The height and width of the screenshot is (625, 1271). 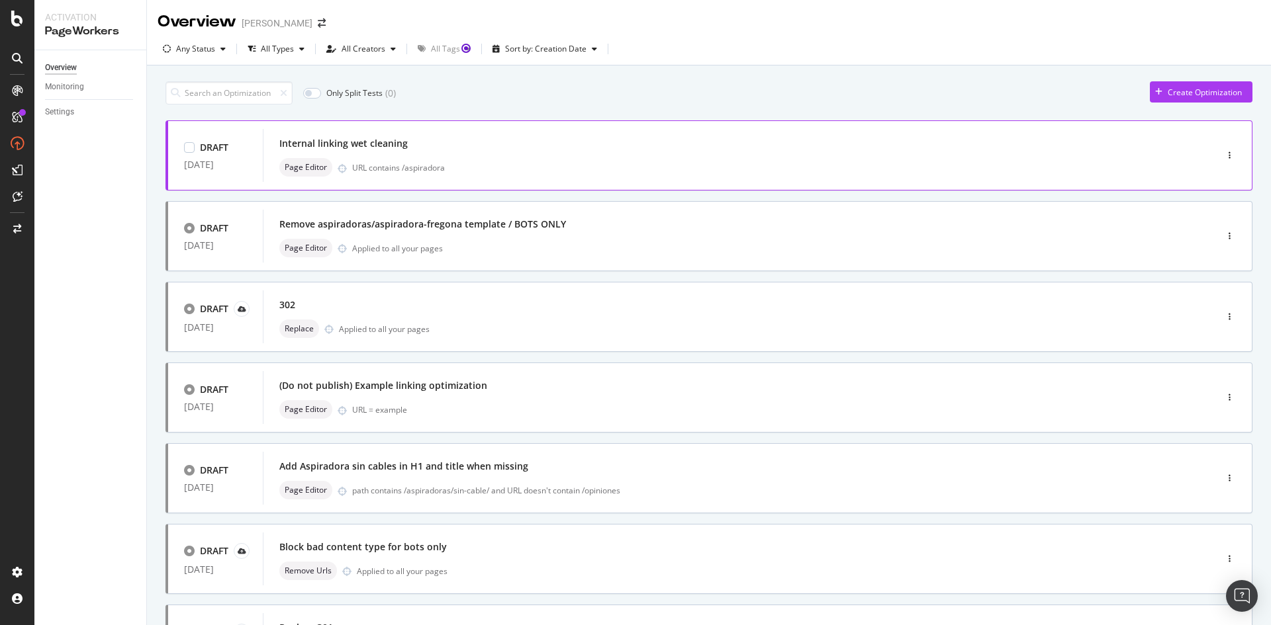 What do you see at coordinates (422, 224) in the screenshot?
I see `div: Remove aspiradoras/aspiradora-fregona template / BOTS ONLY` at bounding box center [422, 224].